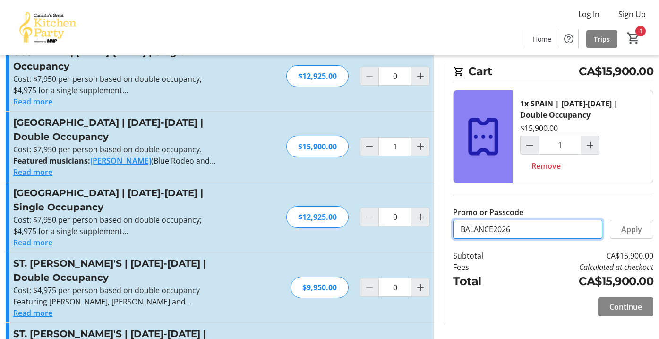 The height and width of the screenshot is (339, 659). What do you see at coordinates (632, 14) in the screenshot?
I see `span: Sign Up` at bounding box center [632, 14].